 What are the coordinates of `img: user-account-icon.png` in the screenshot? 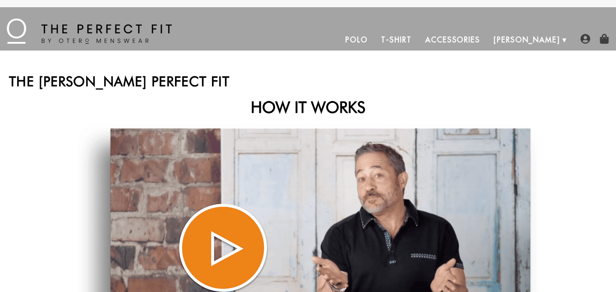 It's located at (585, 39).